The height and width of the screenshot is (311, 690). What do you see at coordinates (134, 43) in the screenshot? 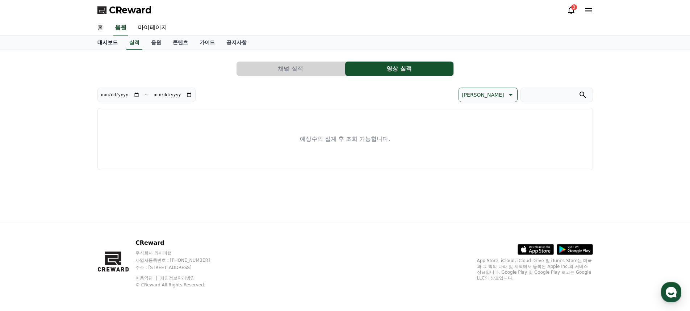
I see `a: 실적` at bounding box center [134, 43].